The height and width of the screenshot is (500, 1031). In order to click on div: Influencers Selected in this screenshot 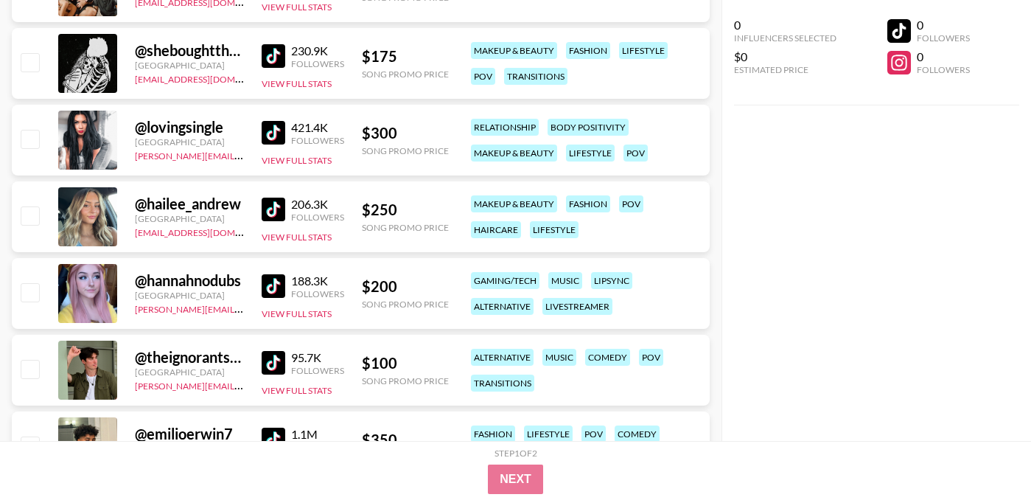, I will do `click(785, 38)`.